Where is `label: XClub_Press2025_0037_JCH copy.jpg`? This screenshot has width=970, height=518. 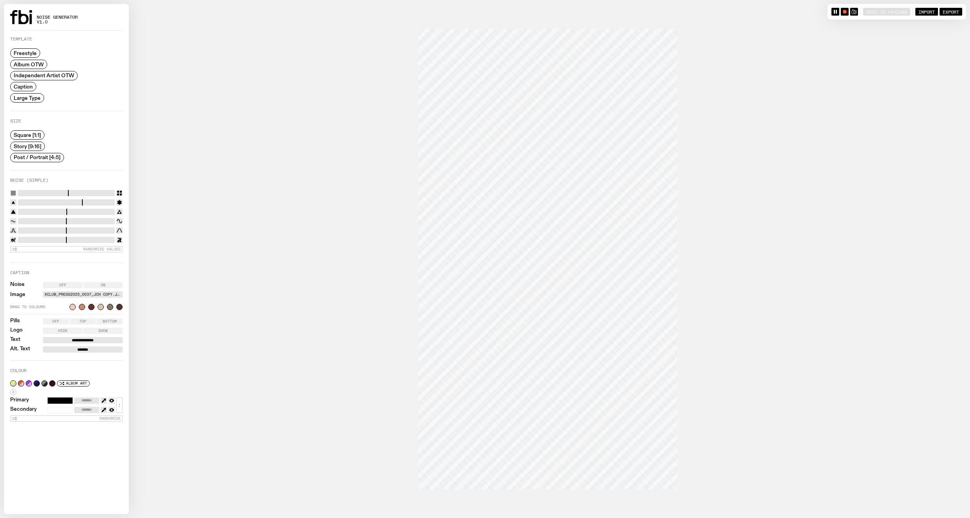 label: XClub_Press2025_0037_JCH copy.jpg is located at coordinates (83, 295).